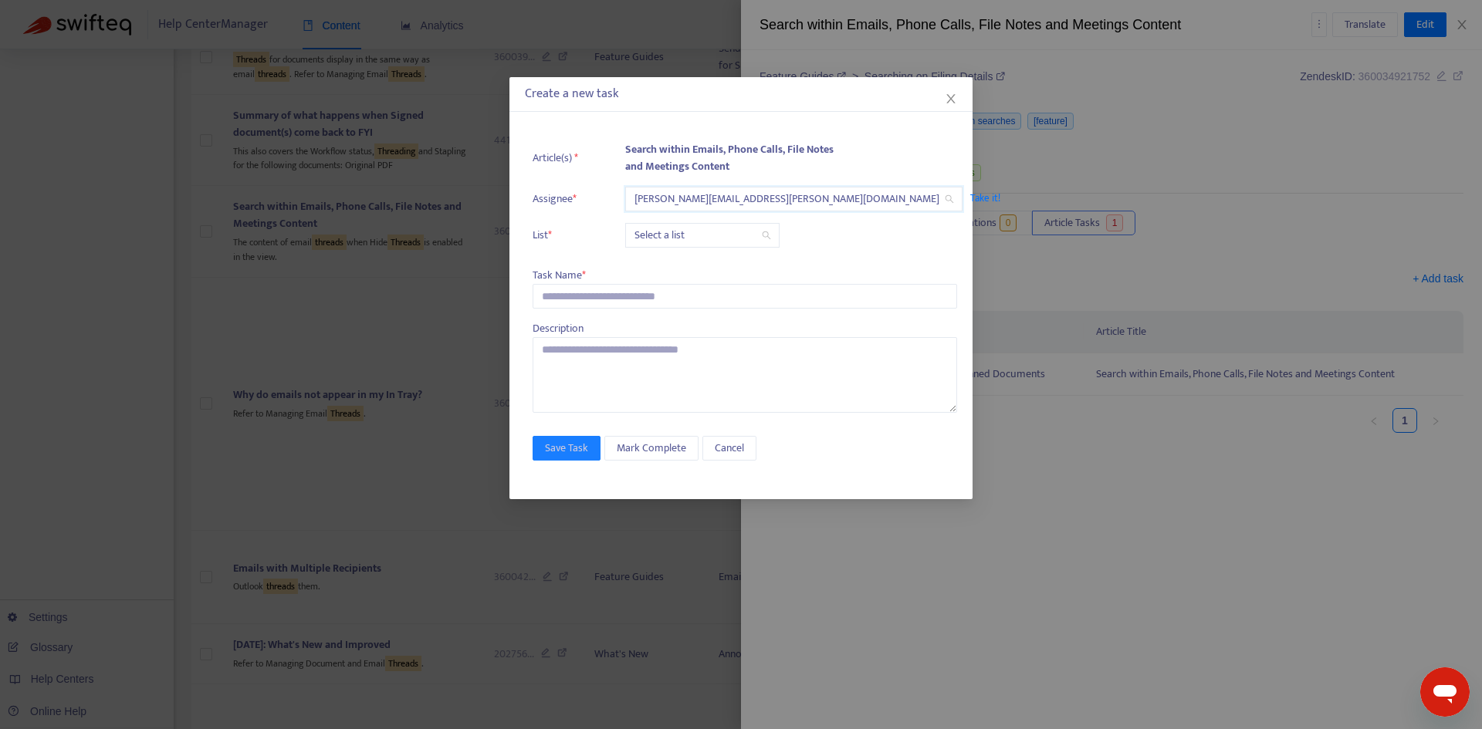  Describe the element at coordinates (559, 199) in the screenshot. I see `span: Assignee` at that location.